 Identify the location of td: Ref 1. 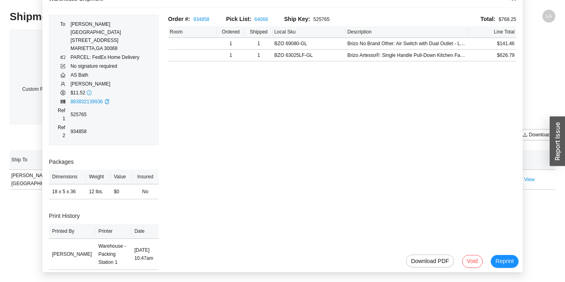
(62, 115).